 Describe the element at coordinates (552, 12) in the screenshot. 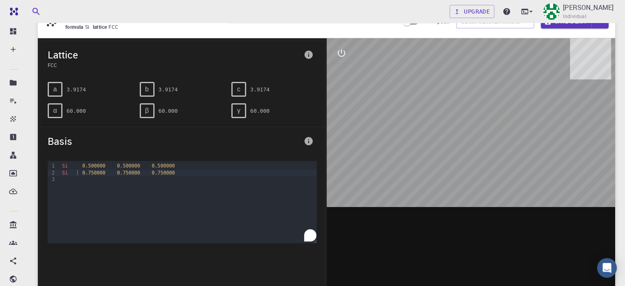

I see `img: JOYDIP PAUL` at that location.